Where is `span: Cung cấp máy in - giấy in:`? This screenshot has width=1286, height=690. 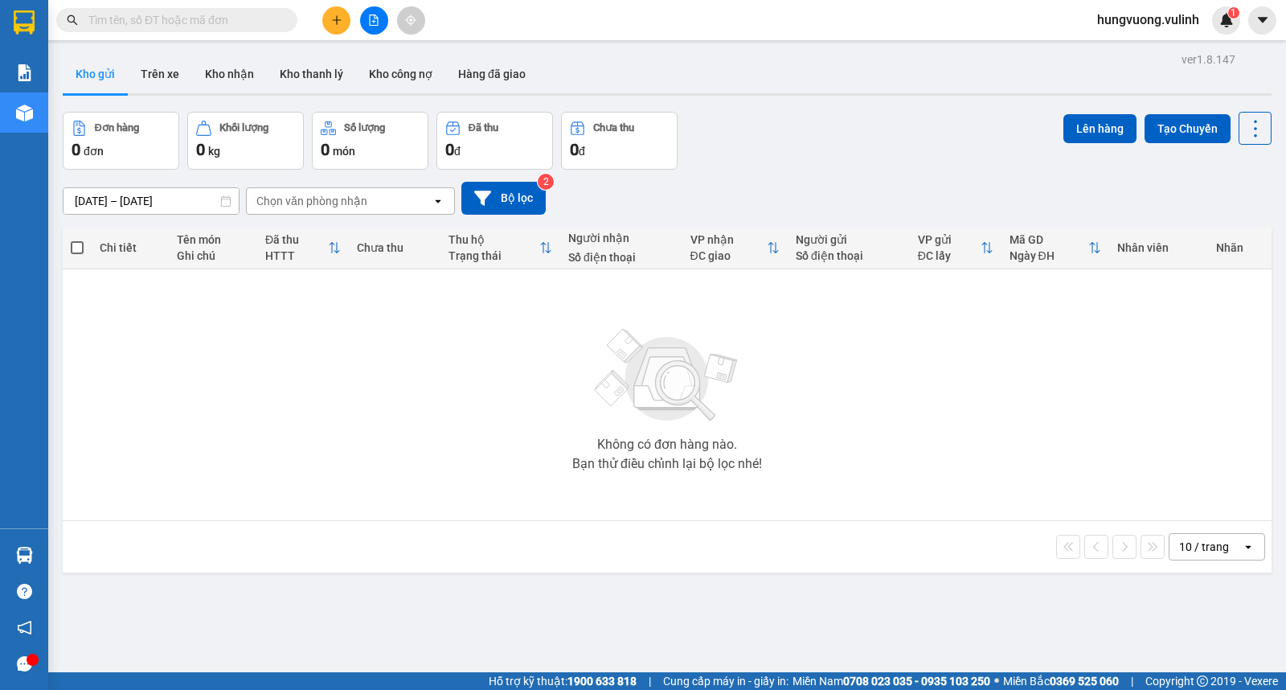 span: Cung cấp máy in - giấy in: is located at coordinates (726, 681).